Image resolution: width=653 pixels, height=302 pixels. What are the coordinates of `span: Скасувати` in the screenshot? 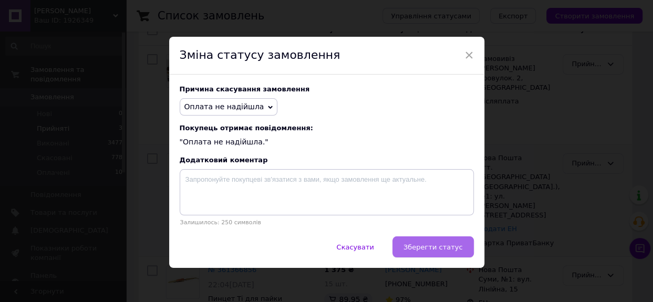 It's located at (354, 247).